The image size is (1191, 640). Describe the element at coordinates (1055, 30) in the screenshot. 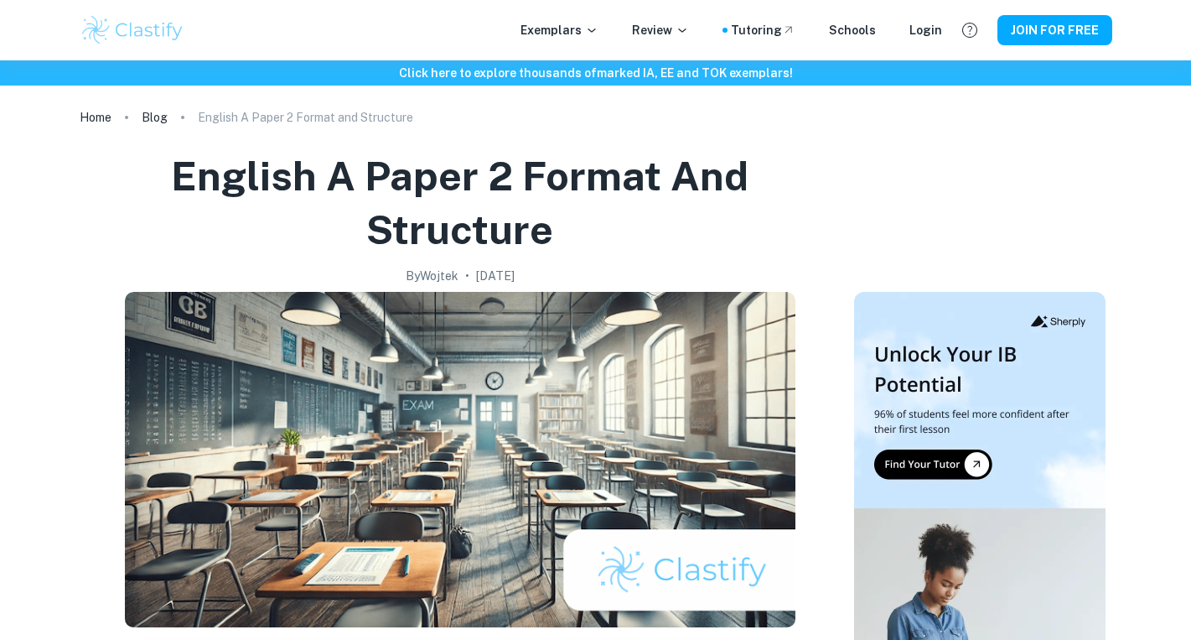

I see `a: JOIN FOR FREE` at that location.